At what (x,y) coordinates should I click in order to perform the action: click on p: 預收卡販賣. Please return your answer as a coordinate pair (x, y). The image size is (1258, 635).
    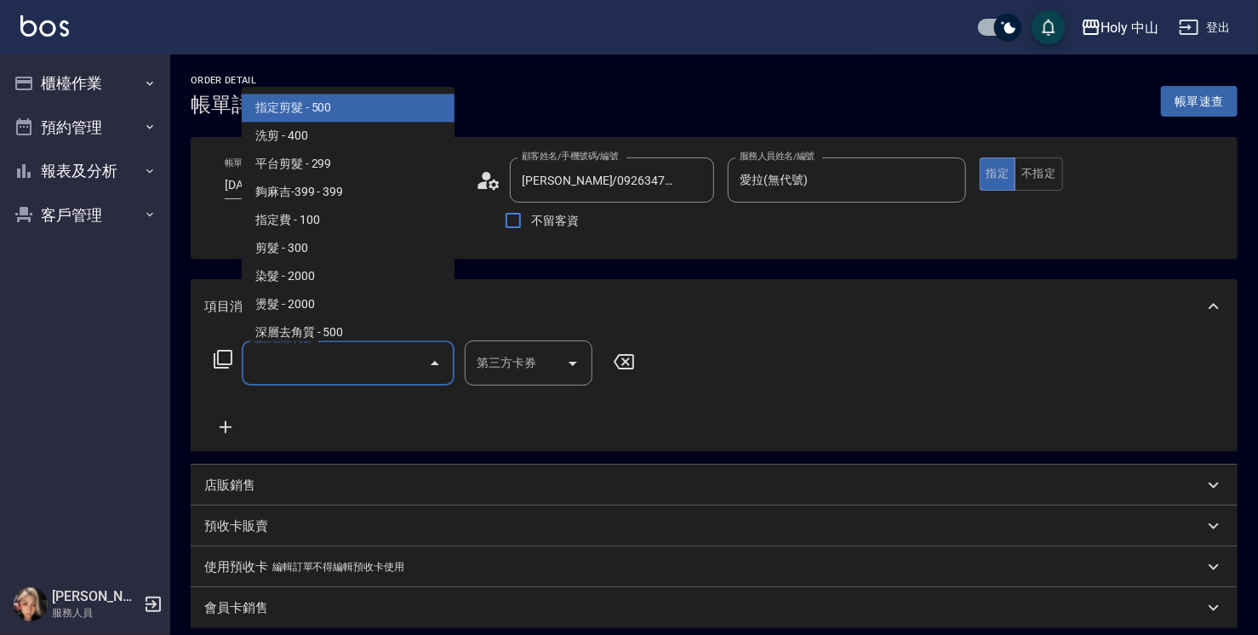
    Looking at the image, I should click on (236, 526).